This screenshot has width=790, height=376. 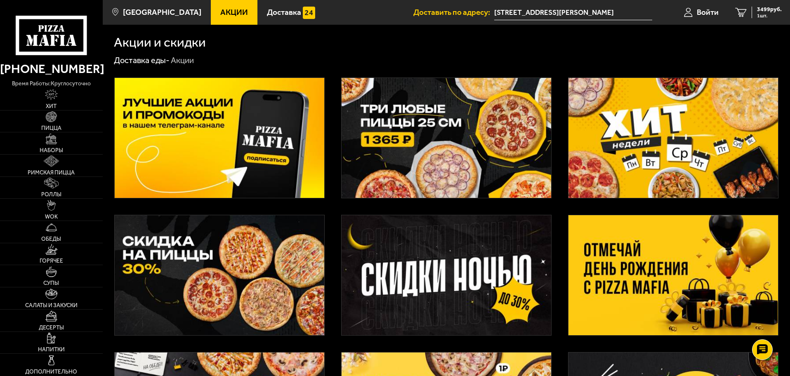 I want to click on span: 1 шт., so click(x=769, y=16).